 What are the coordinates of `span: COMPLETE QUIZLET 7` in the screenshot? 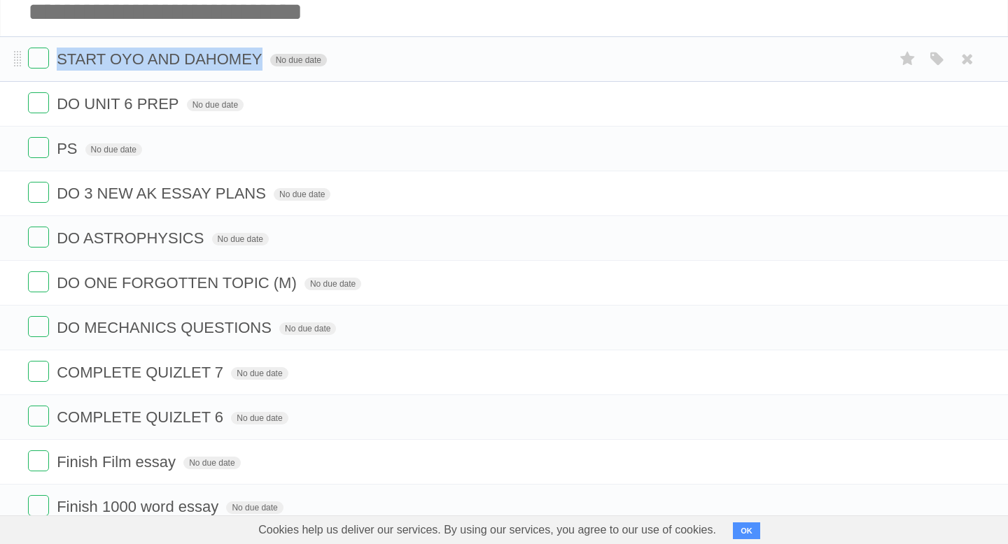 It's located at (141, 372).